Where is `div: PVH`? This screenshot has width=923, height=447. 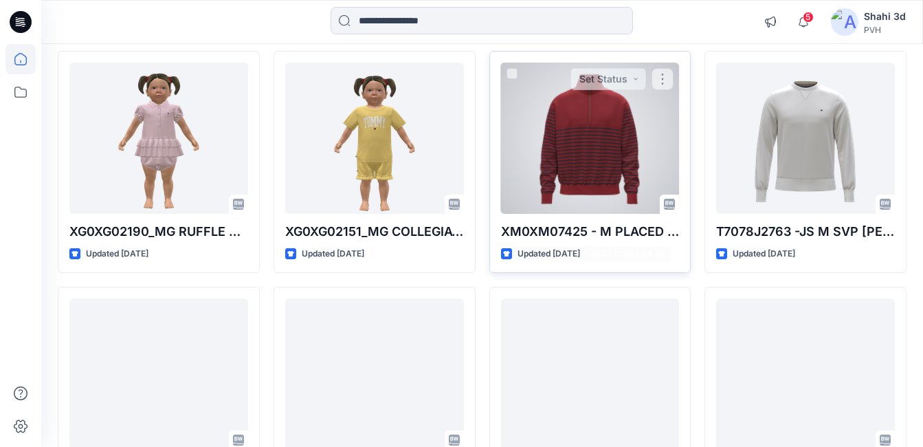
div: PVH is located at coordinates (885, 30).